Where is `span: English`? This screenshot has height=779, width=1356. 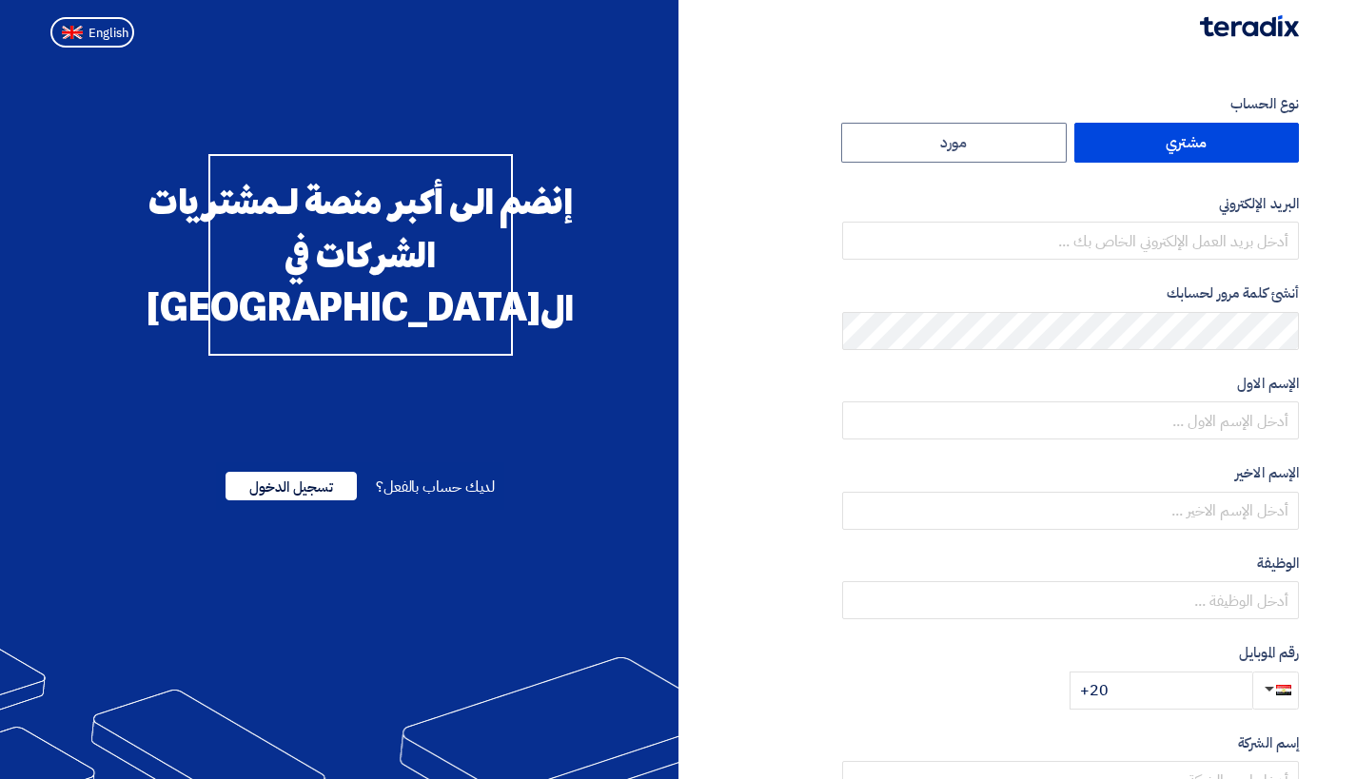
span: English is located at coordinates (108, 33).